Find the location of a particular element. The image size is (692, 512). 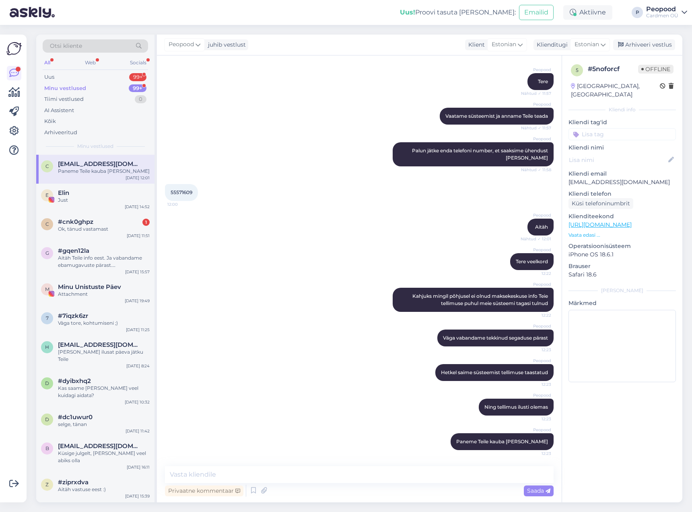

span: britajoemaa@hotmail.com is located at coordinates (100, 446).